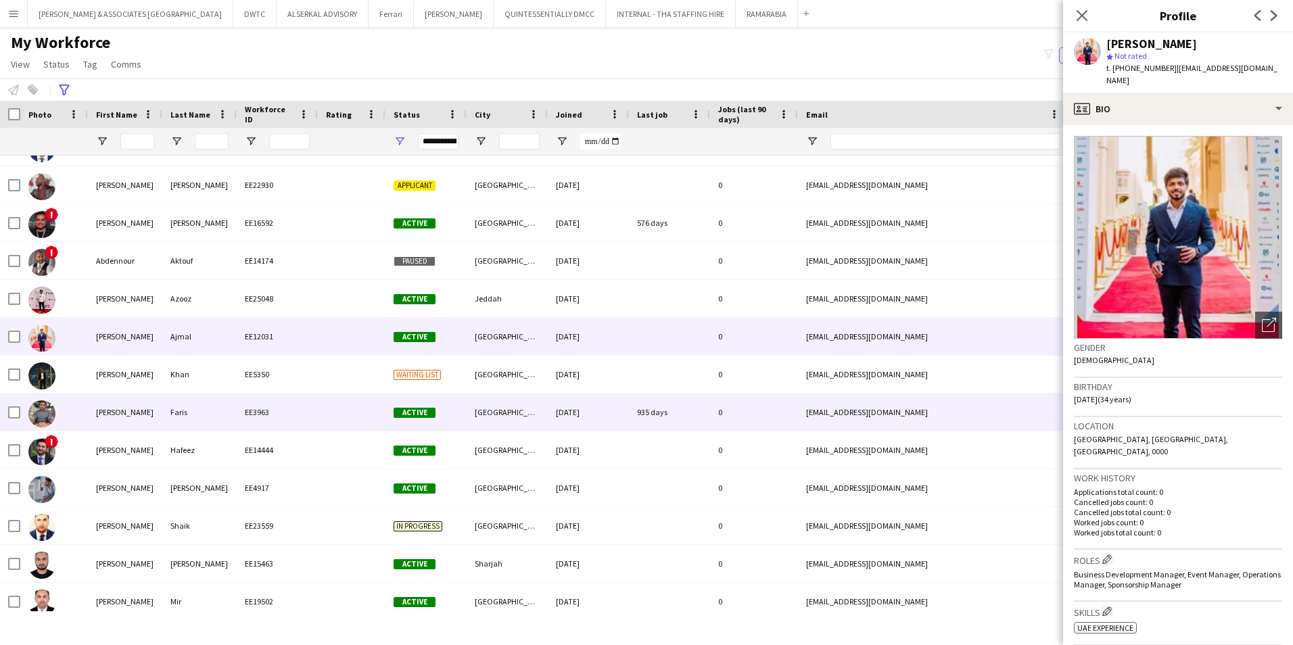 This screenshot has height=645, width=1293. I want to click on button: Ferrari, so click(391, 14).